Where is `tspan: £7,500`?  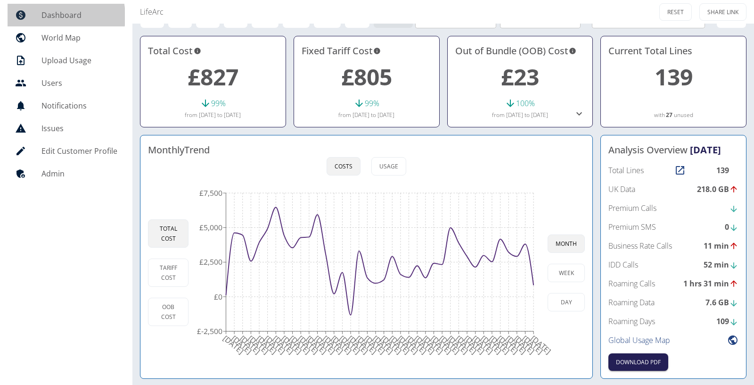 tspan: £7,500 is located at coordinates (211, 193).